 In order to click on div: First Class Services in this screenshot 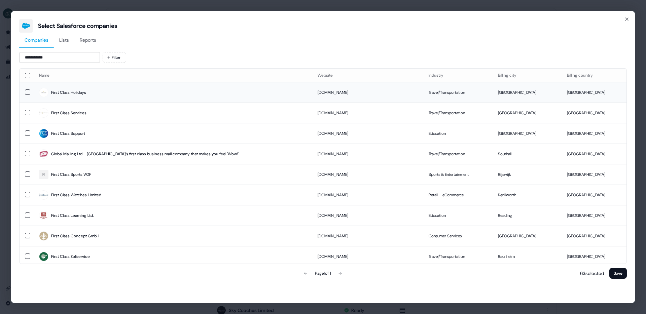, I will do `click(69, 113)`.